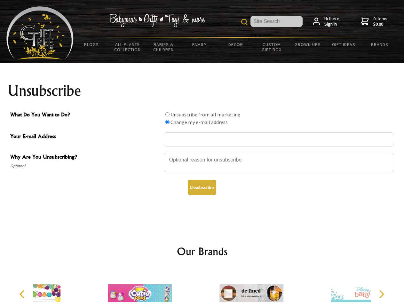  Describe the element at coordinates (343, 44) in the screenshot. I see `a: Gift Ideas` at that location.